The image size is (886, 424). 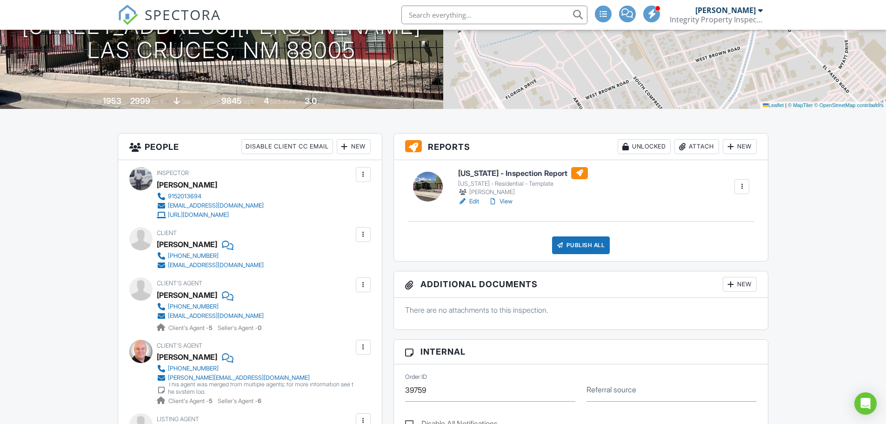 What do you see at coordinates (128, 15) in the screenshot?
I see `img: The Best Home Inspection Software - Spectora` at bounding box center [128, 15].